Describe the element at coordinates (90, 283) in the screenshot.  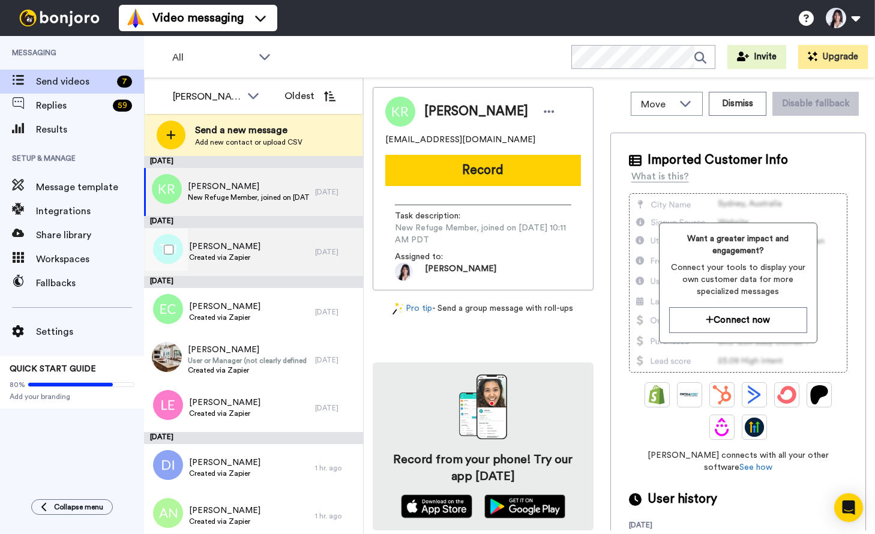
I see `span: Fallbacks` at that location.